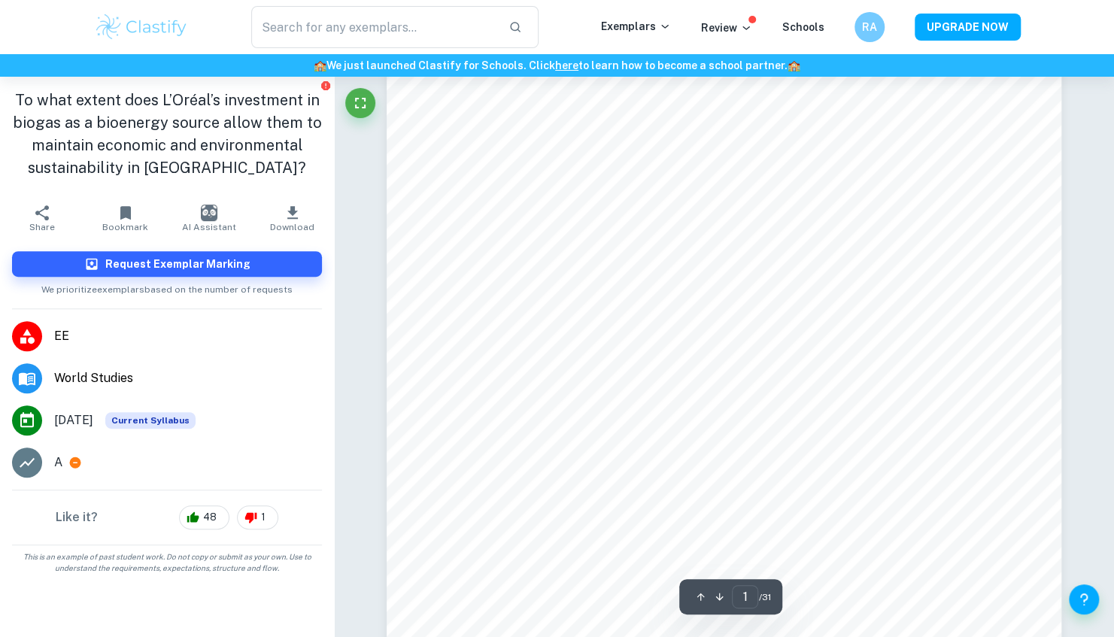 The image size is (1114, 637). I want to click on p: Exemplars, so click(636, 26).